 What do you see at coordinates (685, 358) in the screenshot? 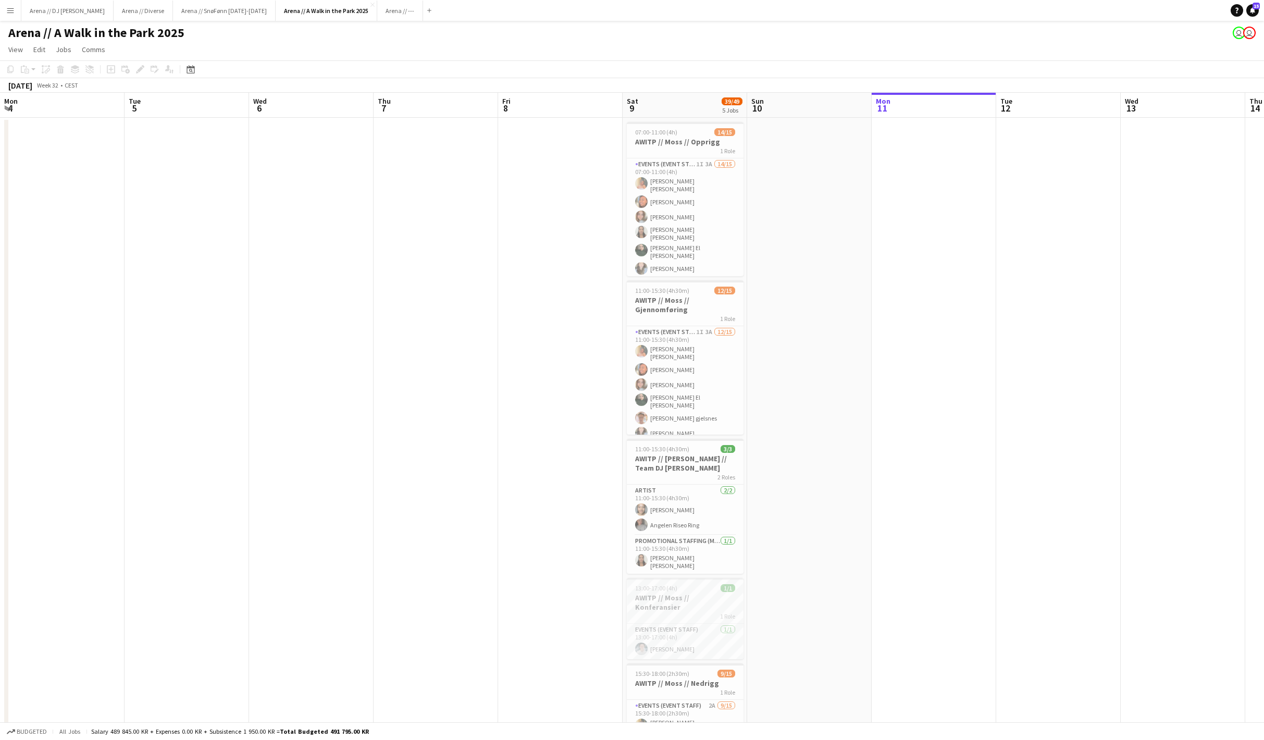
I see `app-job-card: 11:00-15:30 (4h30m)12/15AWITP // Moss // Gjennomføring1 RoleEvents (Event Staff)1I3A12/1511:00-15...` at bounding box center [685, 358].